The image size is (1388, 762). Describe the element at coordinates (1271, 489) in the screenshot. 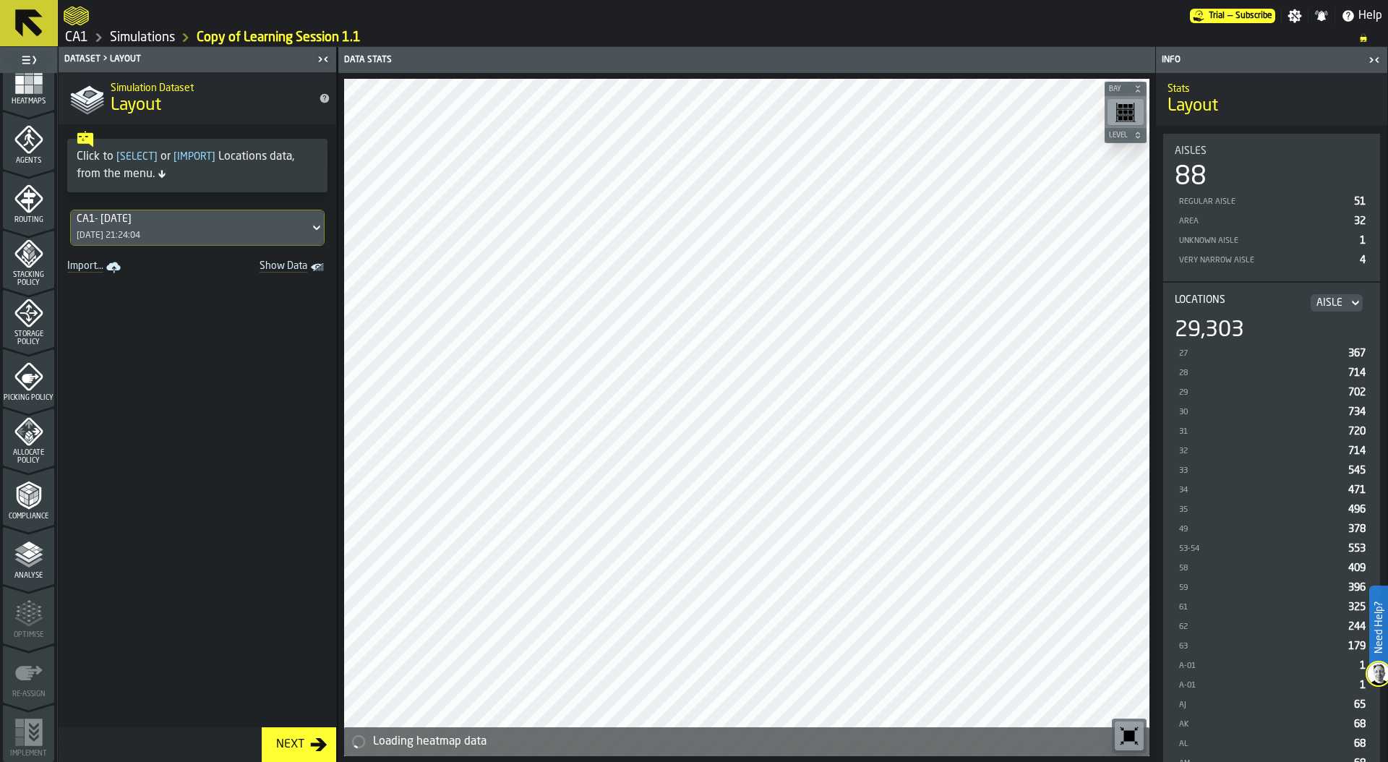

I see `div: StatList-item-34` at that location.